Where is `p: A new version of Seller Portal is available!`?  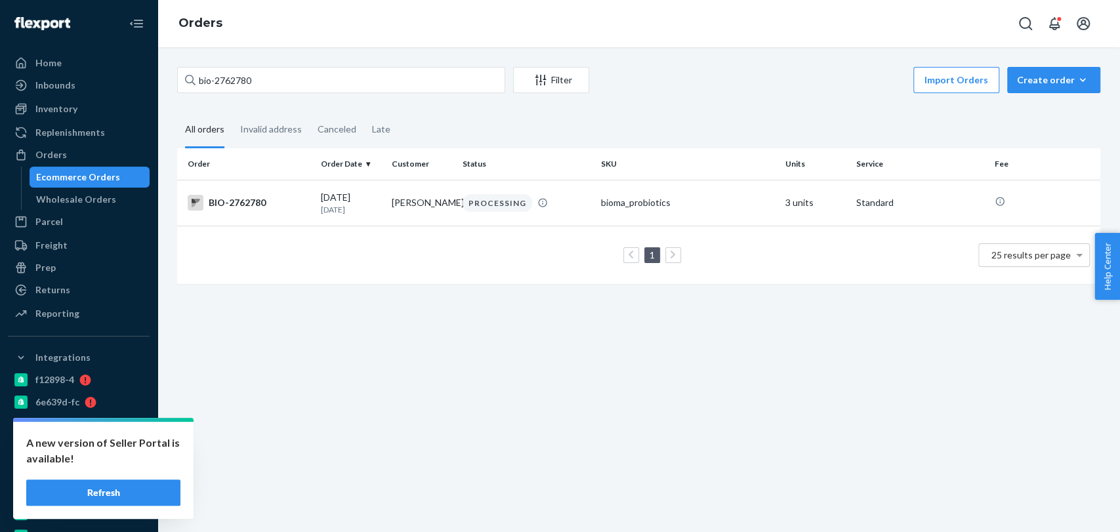
p: A new version of Seller Portal is available! is located at coordinates (103, 451).